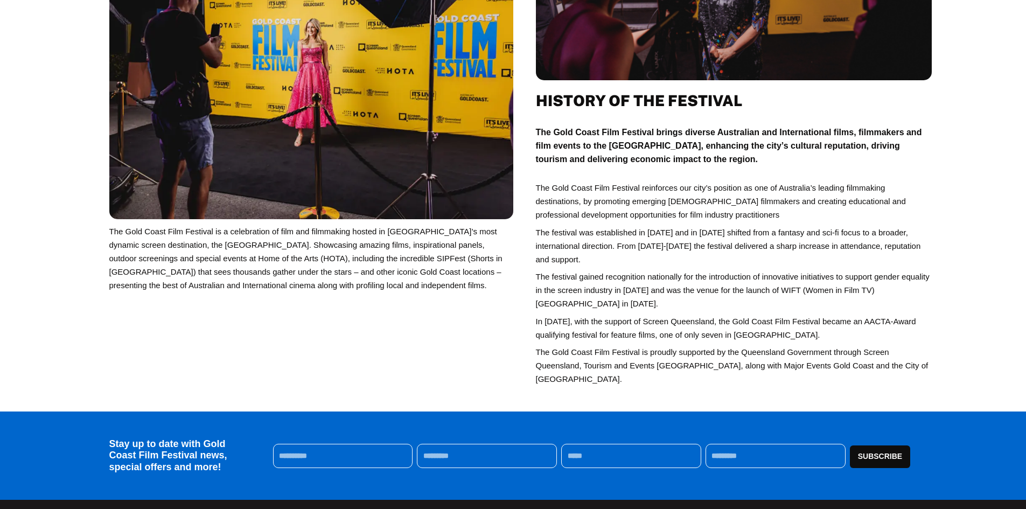 The image size is (1026, 509). I want to click on p: The Gold Coast Film Festival reinforces our city’s position as one of Australia’s leading filmmak..., so click(733, 201).